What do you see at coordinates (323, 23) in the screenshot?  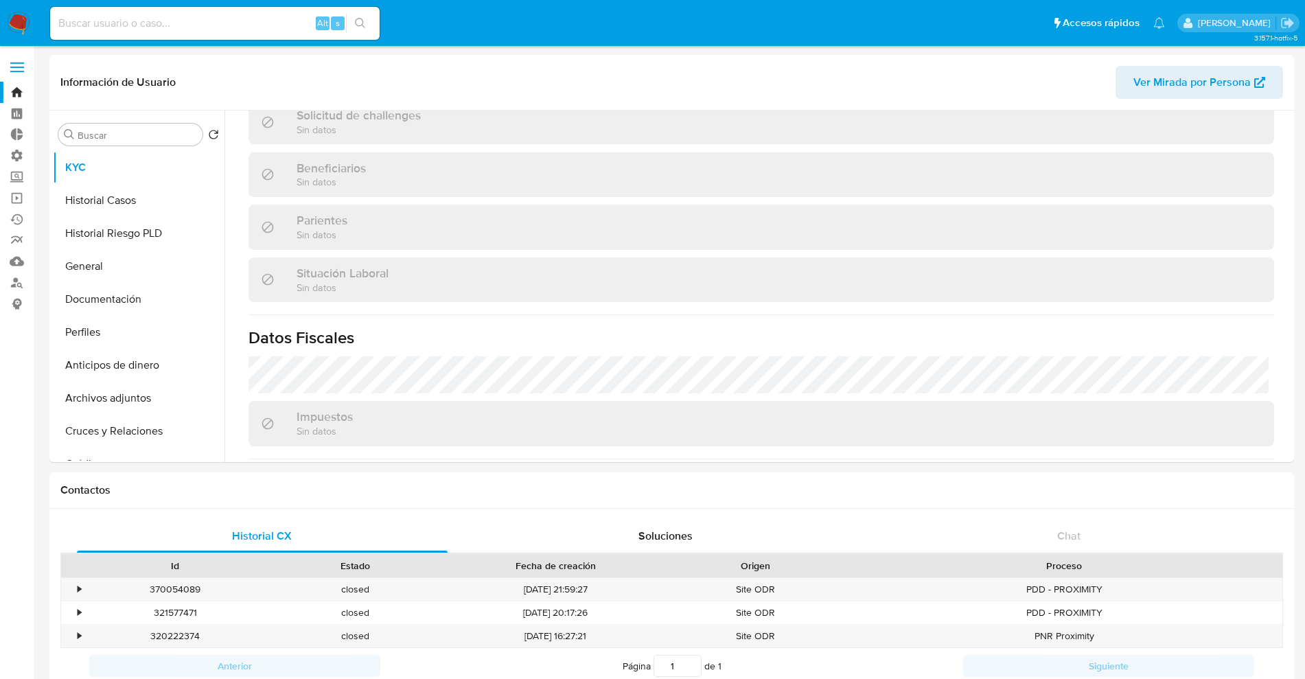 I see `span: Alt` at bounding box center [323, 23].